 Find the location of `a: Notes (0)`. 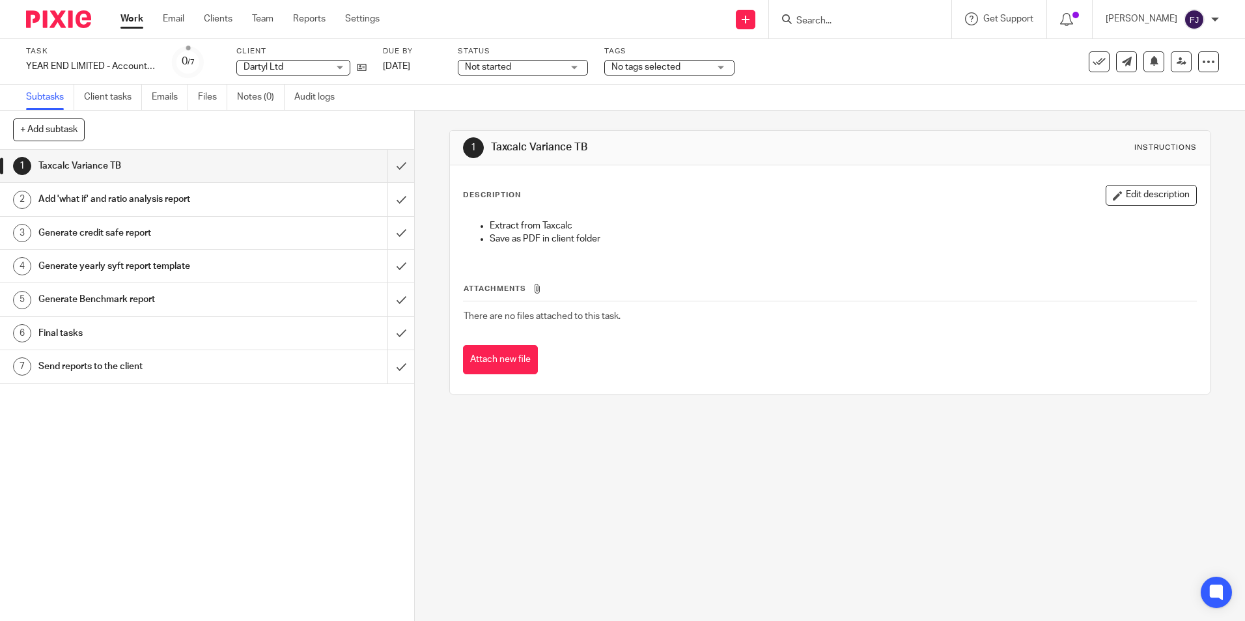

a: Notes (0) is located at coordinates (261, 97).